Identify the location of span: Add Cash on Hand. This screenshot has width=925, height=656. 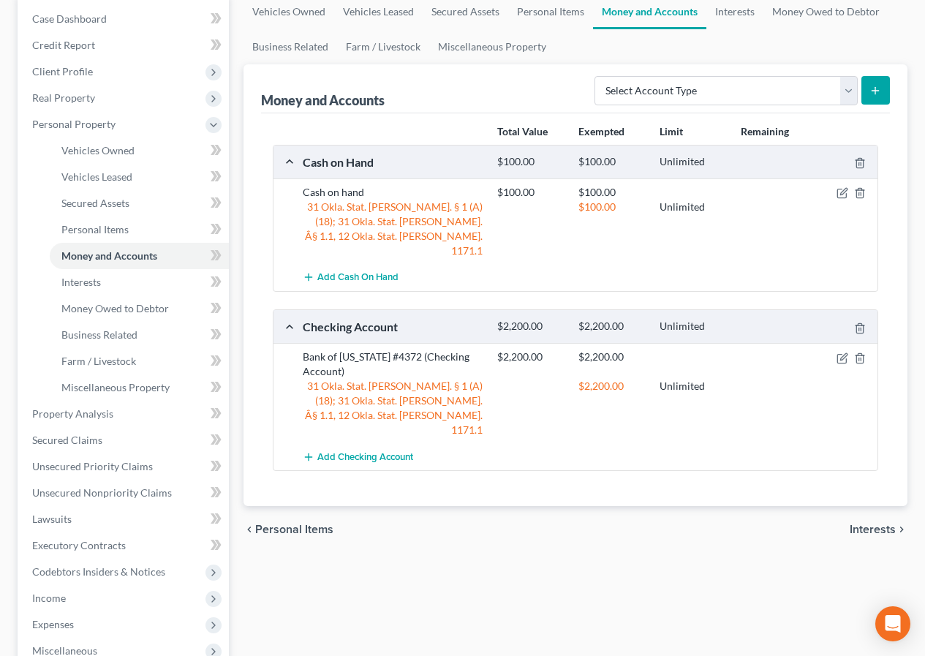
(358, 278).